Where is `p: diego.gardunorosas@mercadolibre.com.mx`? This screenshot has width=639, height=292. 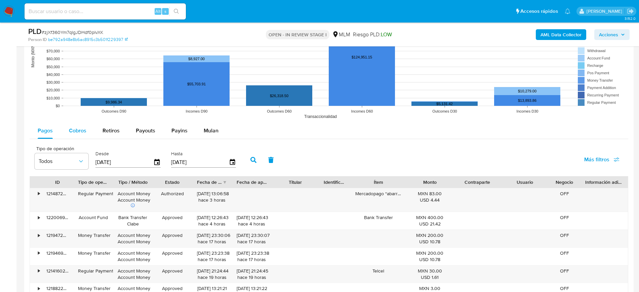
p: diego.gardunorosas@mercadolibre.com.mx is located at coordinates (605, 11).